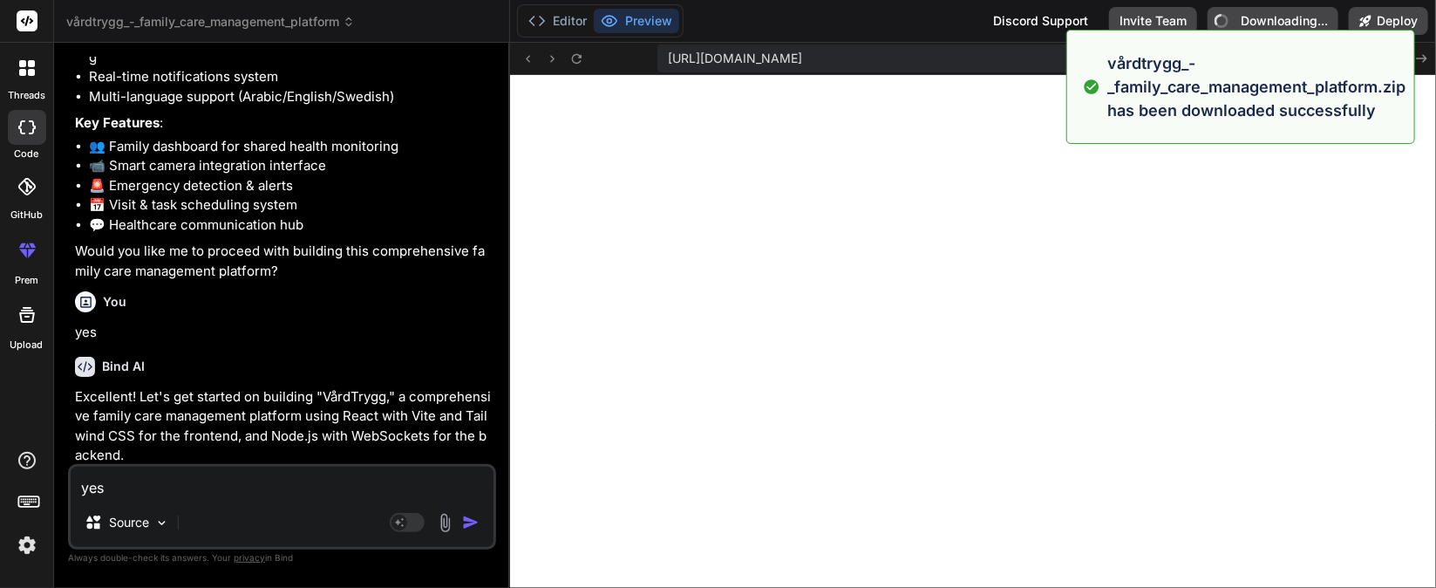 This screenshot has width=1436, height=588. What do you see at coordinates (445, 522) in the screenshot?
I see `img: attachment` at bounding box center [445, 522].